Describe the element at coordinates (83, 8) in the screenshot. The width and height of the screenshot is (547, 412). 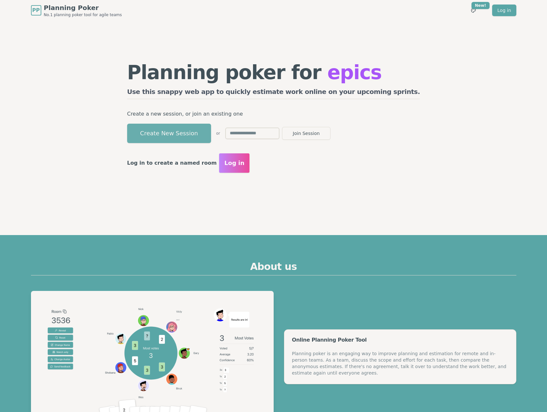
I see `span: Planning Poker` at that location.